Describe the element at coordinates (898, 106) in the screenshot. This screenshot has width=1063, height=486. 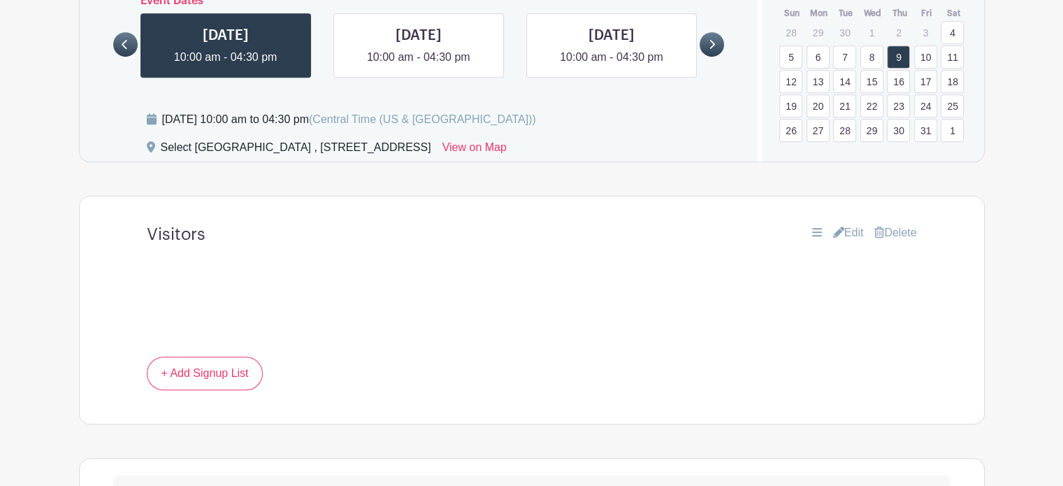
I see `a: 23` at that location.